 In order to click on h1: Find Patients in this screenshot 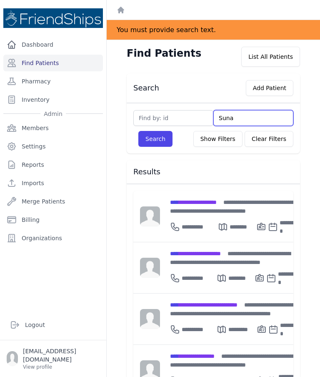, I will do `click(164, 53)`.